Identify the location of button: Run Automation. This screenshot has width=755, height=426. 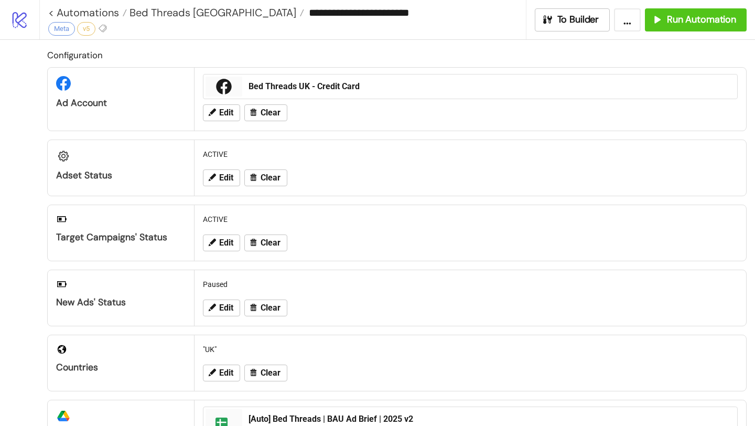
(695, 20).